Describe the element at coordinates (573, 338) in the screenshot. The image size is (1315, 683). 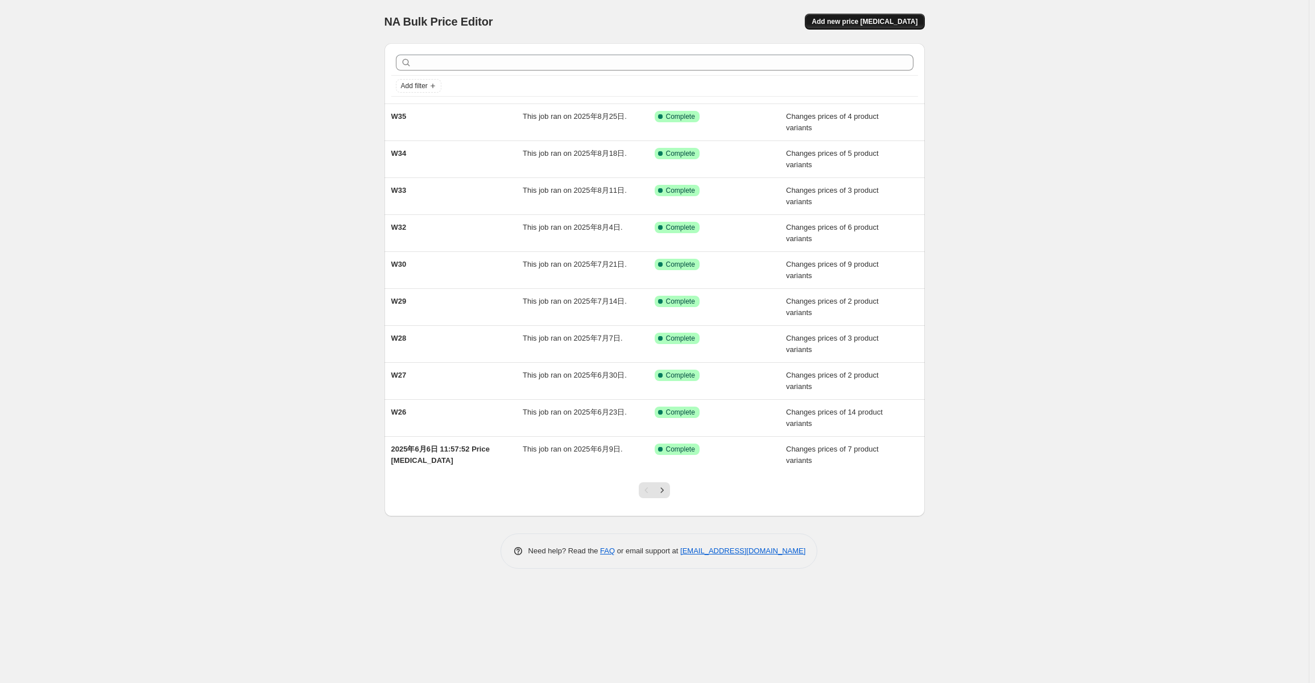
I see `span: This job ran on 2025年7月7日.` at that location.